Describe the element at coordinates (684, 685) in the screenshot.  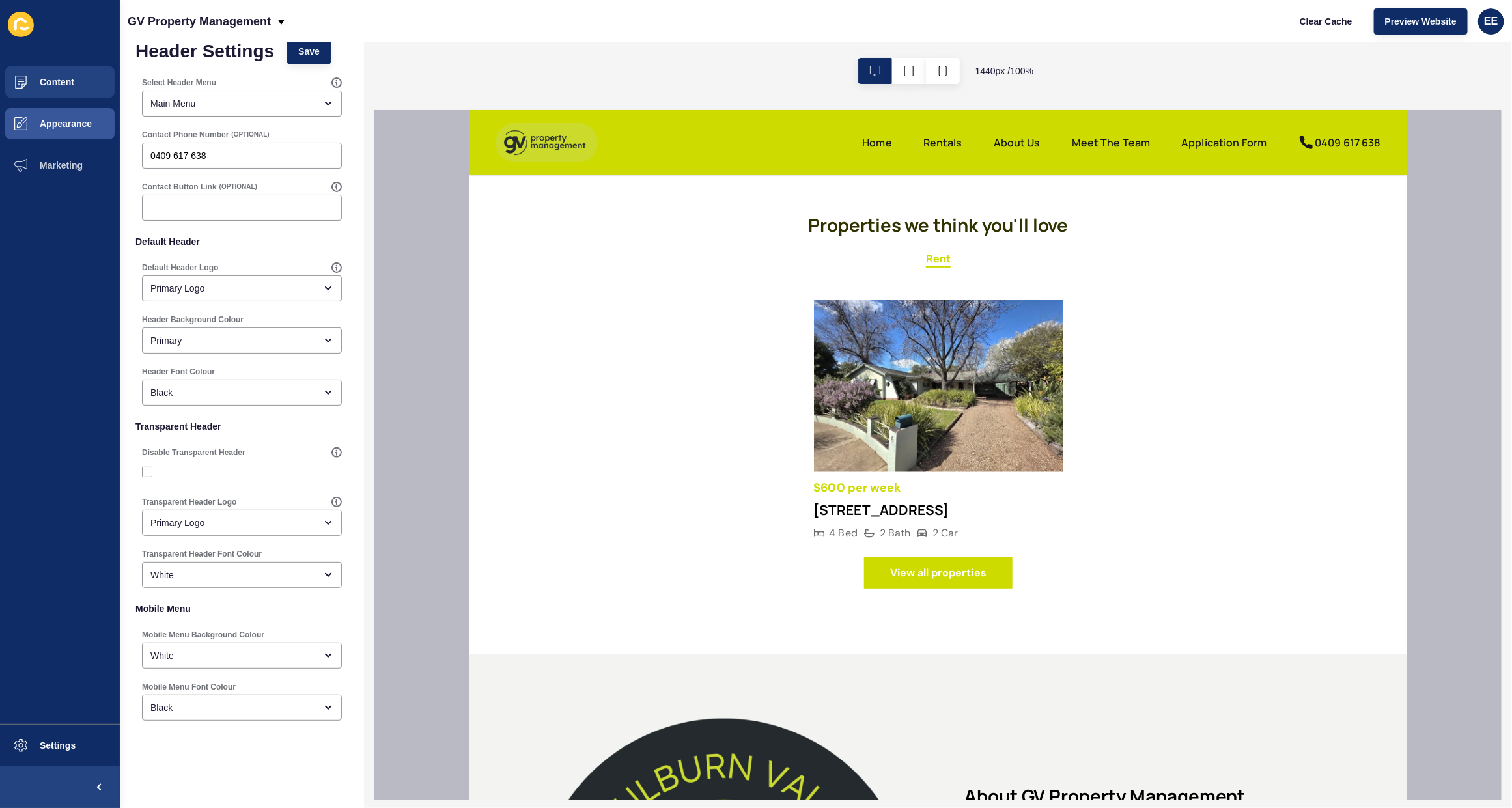
I see `h2: About GV Property Management` at that location.